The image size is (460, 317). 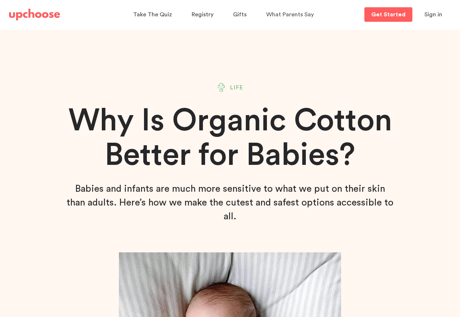 What do you see at coordinates (35, 15) in the screenshot?
I see `a: UpChoose` at bounding box center [35, 15].